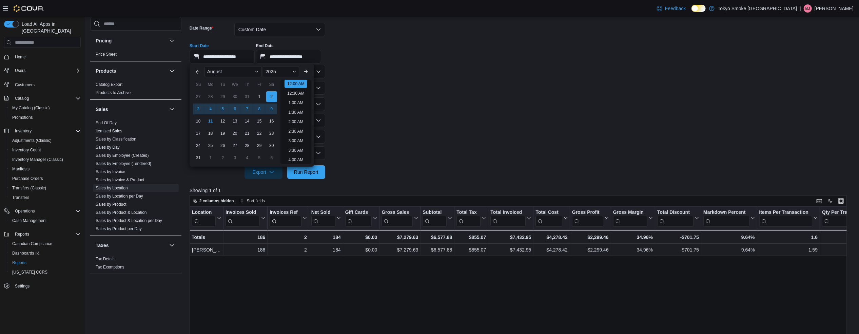 This screenshot has width=859, height=334. Describe the element at coordinates (242, 218) in the screenshot. I see `div: Invoices Sold` at that location.